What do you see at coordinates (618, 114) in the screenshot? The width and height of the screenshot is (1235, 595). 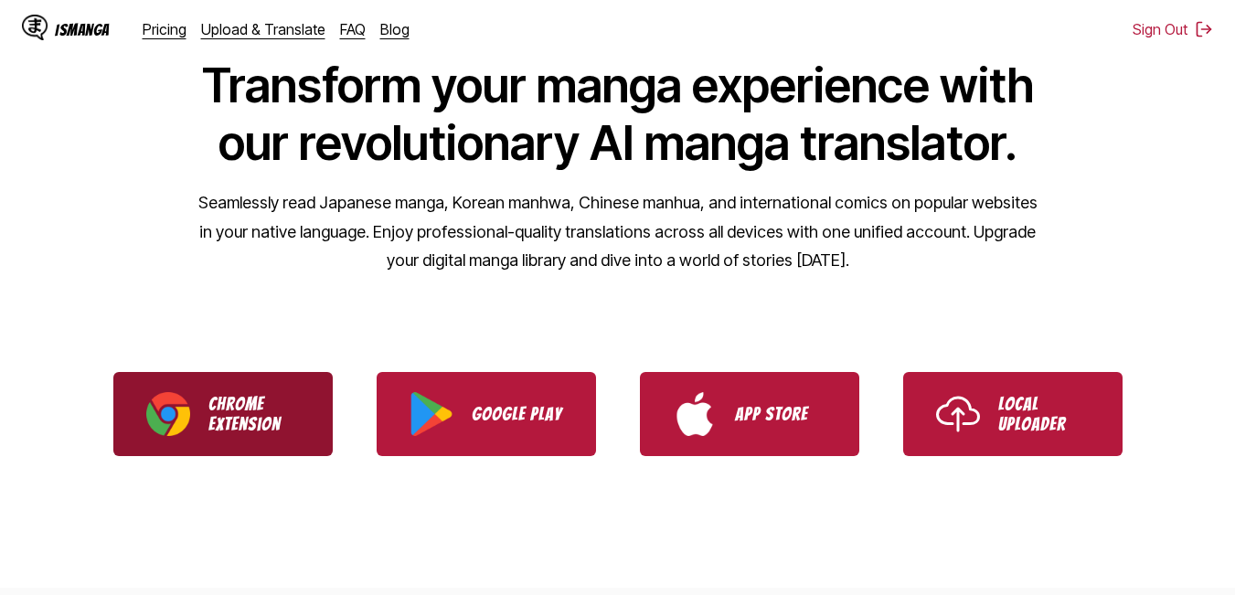 I see `h1: Transform your manga experience with our revolutionary AI manga translator.` at bounding box center [618, 114].